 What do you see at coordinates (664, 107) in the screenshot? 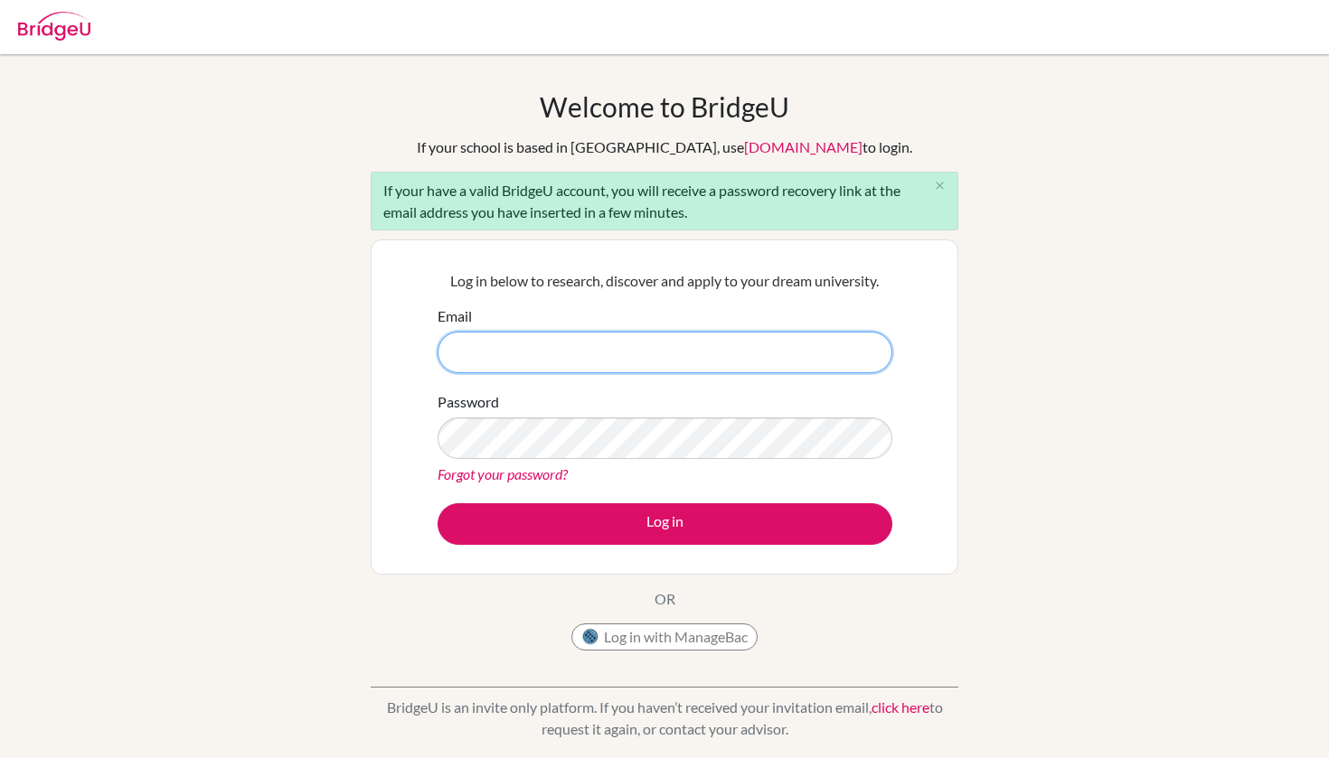
I see `h1: Welcome to BridgeU` at bounding box center [664, 107].